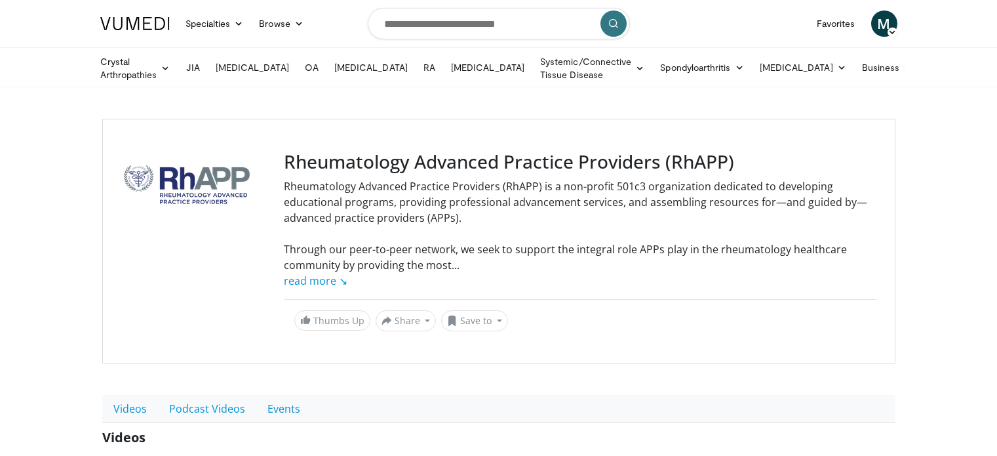  What do you see at coordinates (284, 408) in the screenshot?
I see `a: Events` at bounding box center [284, 408].